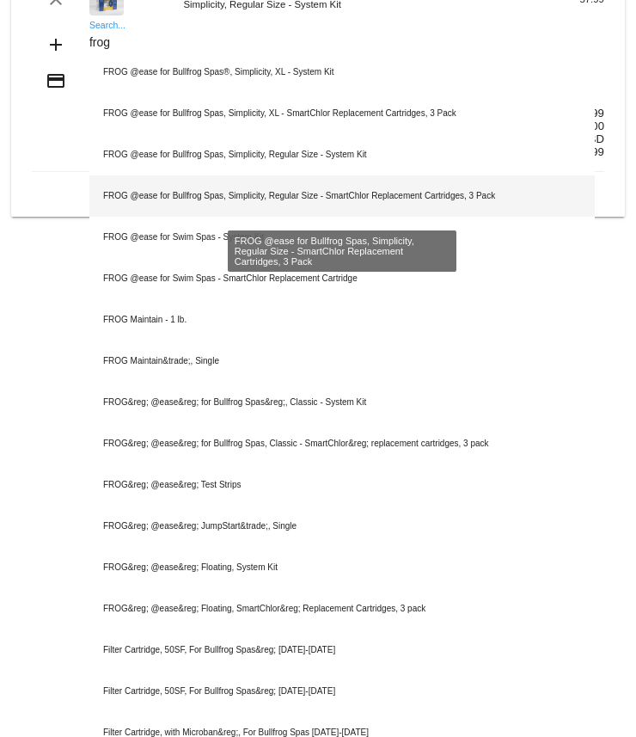 This screenshot has height=737, width=636. Describe the element at coordinates (342, 320) in the screenshot. I see `div: FROG Maintain - 1 lb.` at that location.